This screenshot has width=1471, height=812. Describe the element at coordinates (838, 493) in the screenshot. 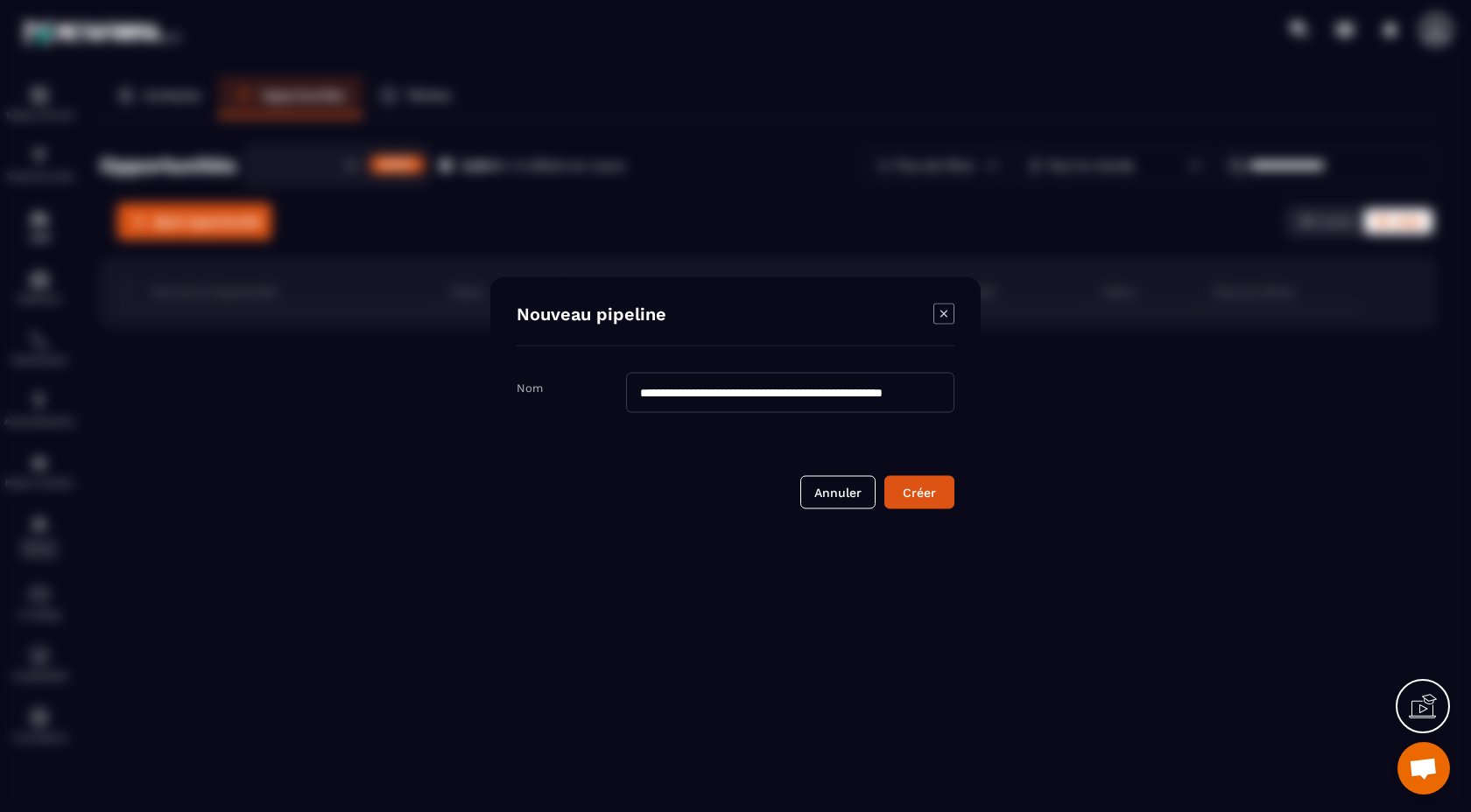

I see `button: Annuler` at that location.